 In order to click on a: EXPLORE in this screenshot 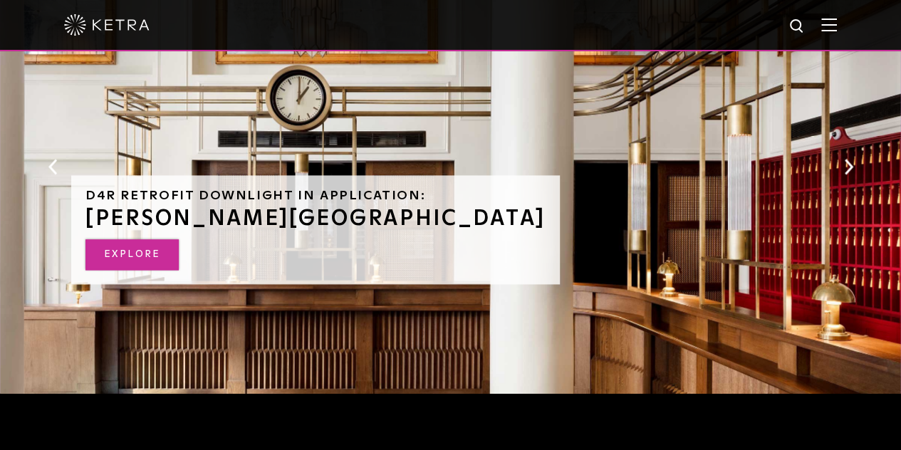, I will do `click(132, 254)`.